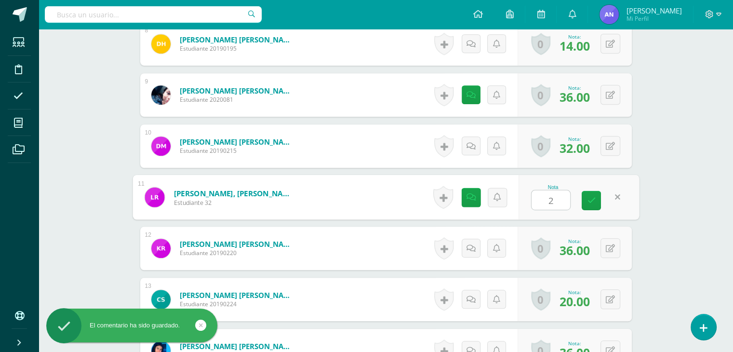  What do you see at coordinates (553, 186) in the screenshot?
I see `div: Nota` at bounding box center [553, 186].